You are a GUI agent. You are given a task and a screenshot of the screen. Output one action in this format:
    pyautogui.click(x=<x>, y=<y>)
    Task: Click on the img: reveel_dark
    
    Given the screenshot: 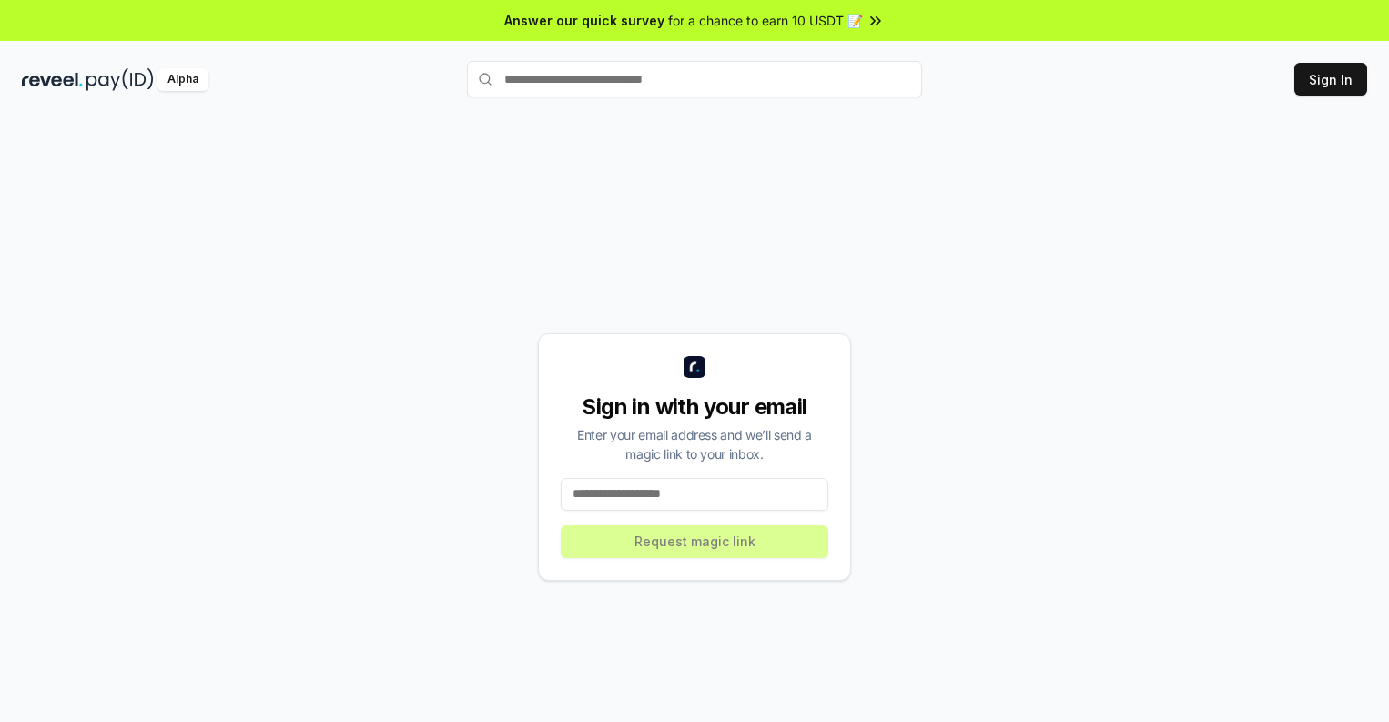 What is the action you would take?
    pyautogui.click(x=52, y=79)
    